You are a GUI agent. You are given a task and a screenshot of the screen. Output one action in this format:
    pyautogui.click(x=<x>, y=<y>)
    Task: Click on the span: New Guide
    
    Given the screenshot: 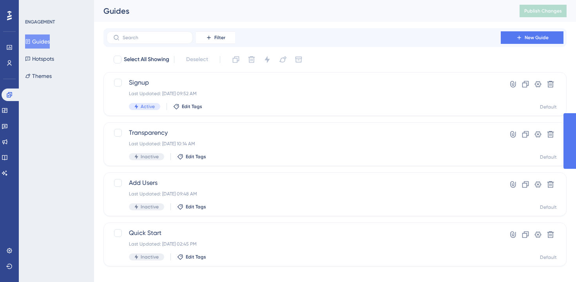 What is the action you would take?
    pyautogui.click(x=536, y=38)
    